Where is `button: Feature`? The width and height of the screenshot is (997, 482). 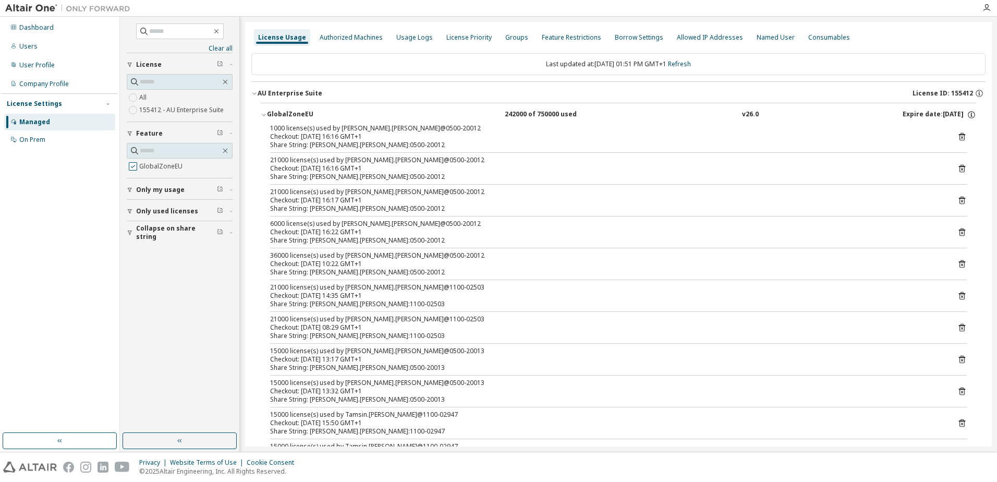 button: Feature is located at coordinates (179, 133).